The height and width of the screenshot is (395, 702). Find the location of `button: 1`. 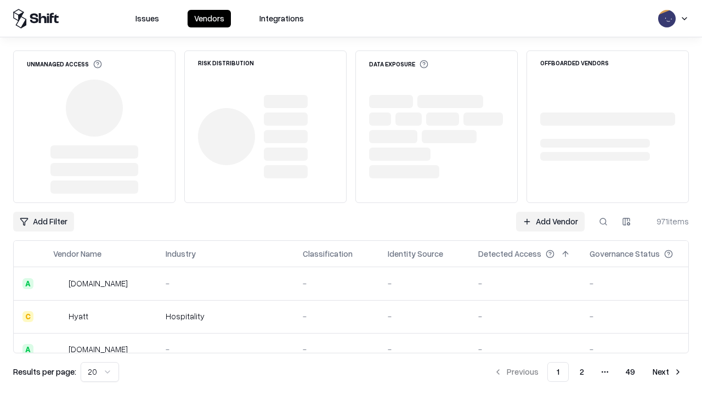

button: 1 is located at coordinates (558, 372).